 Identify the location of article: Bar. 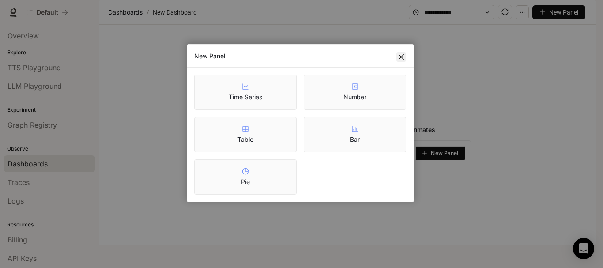
(355, 139).